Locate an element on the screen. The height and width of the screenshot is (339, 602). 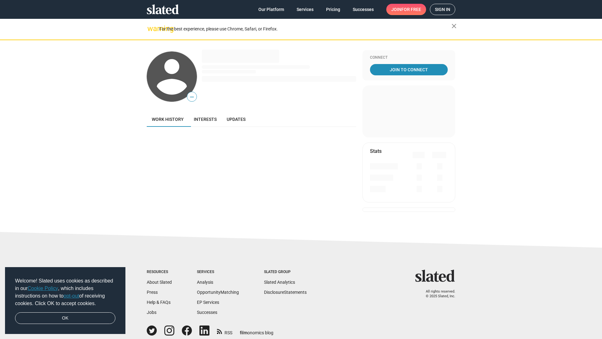
div: cookieconsent is located at coordinates (65, 300).